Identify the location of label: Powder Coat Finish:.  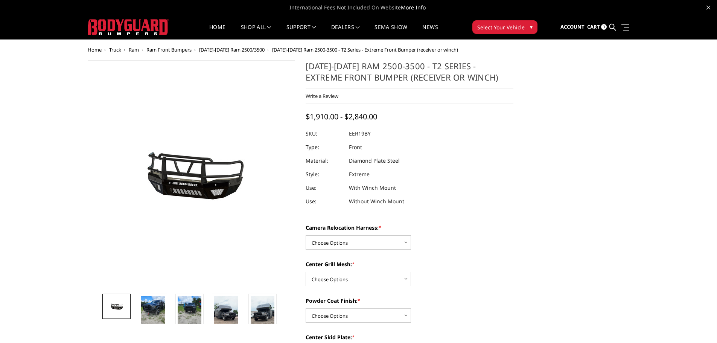
(410, 301).